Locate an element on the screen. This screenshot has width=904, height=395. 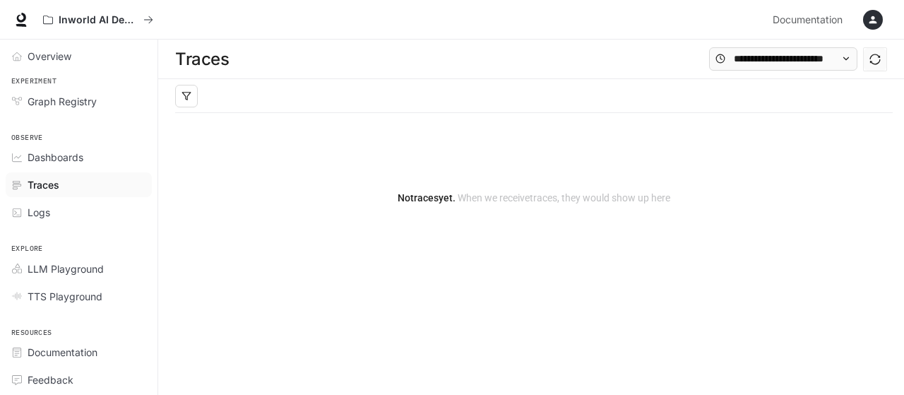
a: Feedback is located at coordinates (78, 379).